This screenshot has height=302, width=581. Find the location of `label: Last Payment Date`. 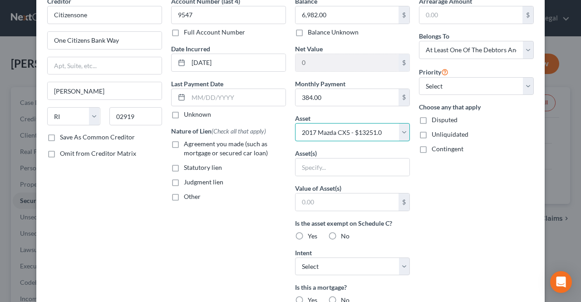

label: Last Payment Date is located at coordinates (197, 83).